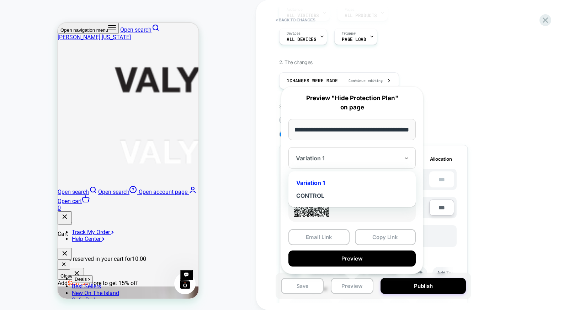 The image size is (569, 310). Describe the element at coordinates (33, 209) in the screenshot. I see `span: Track My Order` at that location.